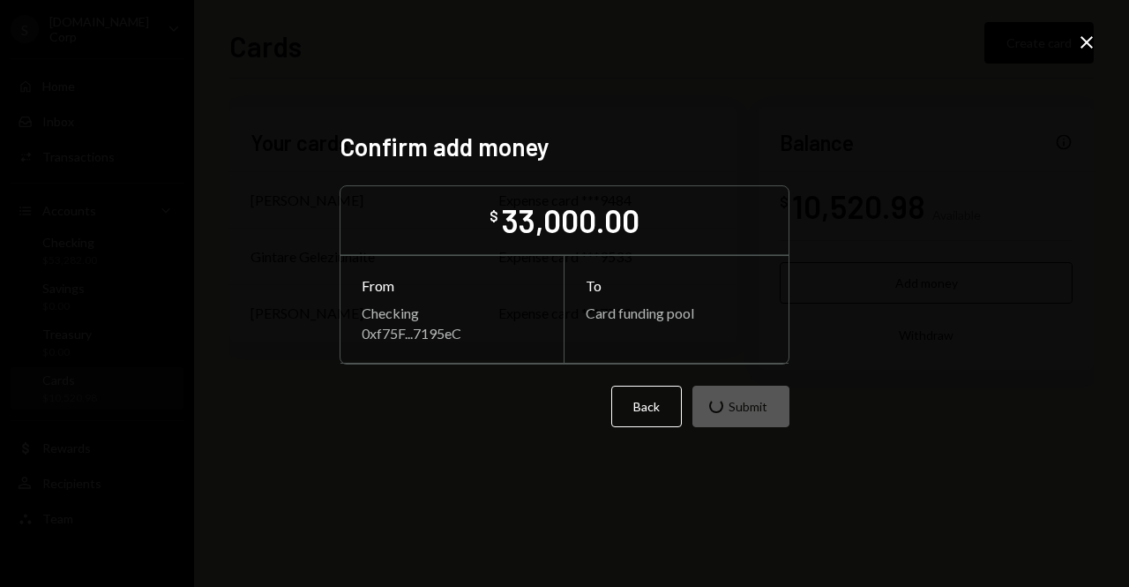 Image resolution: width=1129 pixels, height=587 pixels. What do you see at coordinates (647, 406) in the screenshot?
I see `button: Back` at bounding box center [647, 406].